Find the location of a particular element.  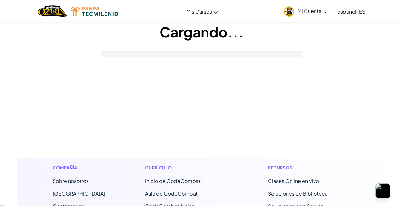

h1: Recursos is located at coordinates (309, 167).